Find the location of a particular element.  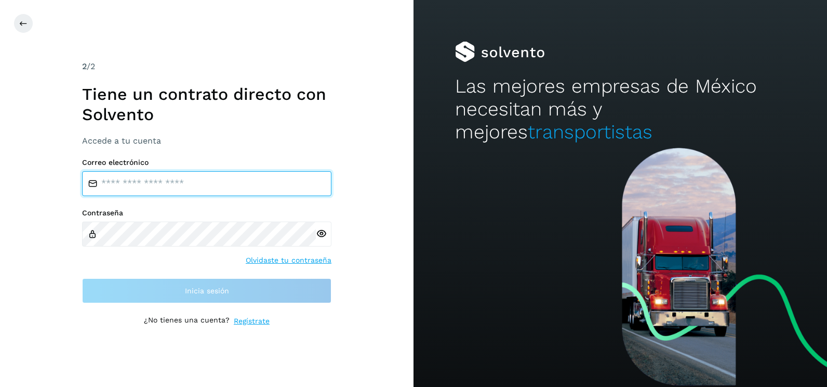

div: /2 is located at coordinates (207, 67).